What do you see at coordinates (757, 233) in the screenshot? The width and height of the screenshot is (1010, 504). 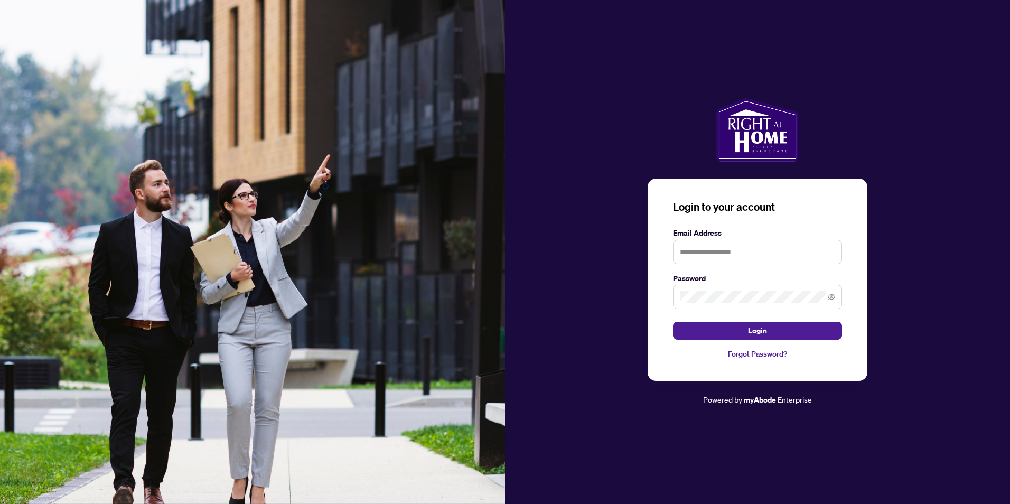 I see `label: Email Address` at bounding box center [757, 233].